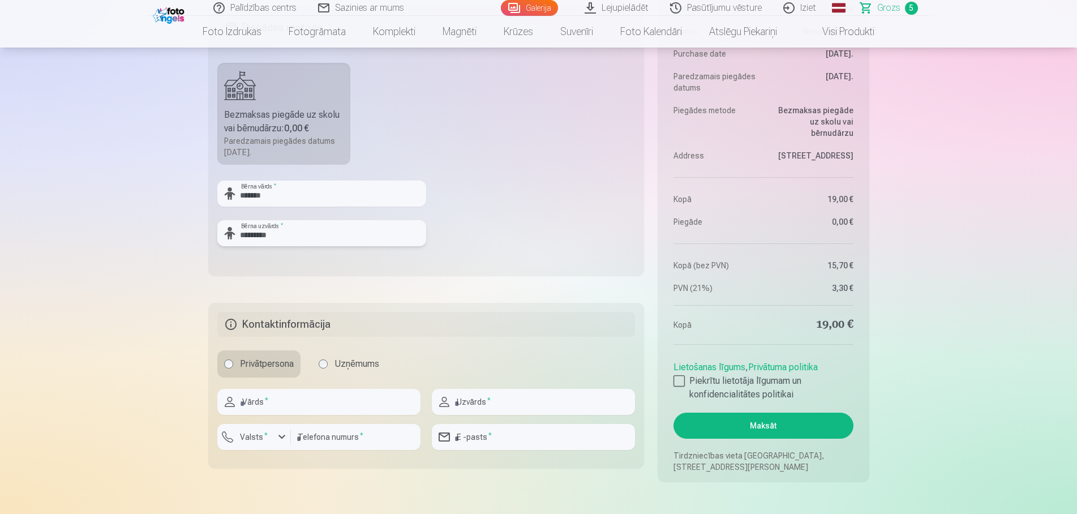  What do you see at coordinates (349, 364) in the screenshot?
I see `label: Uzņēmums` at bounding box center [349, 364].